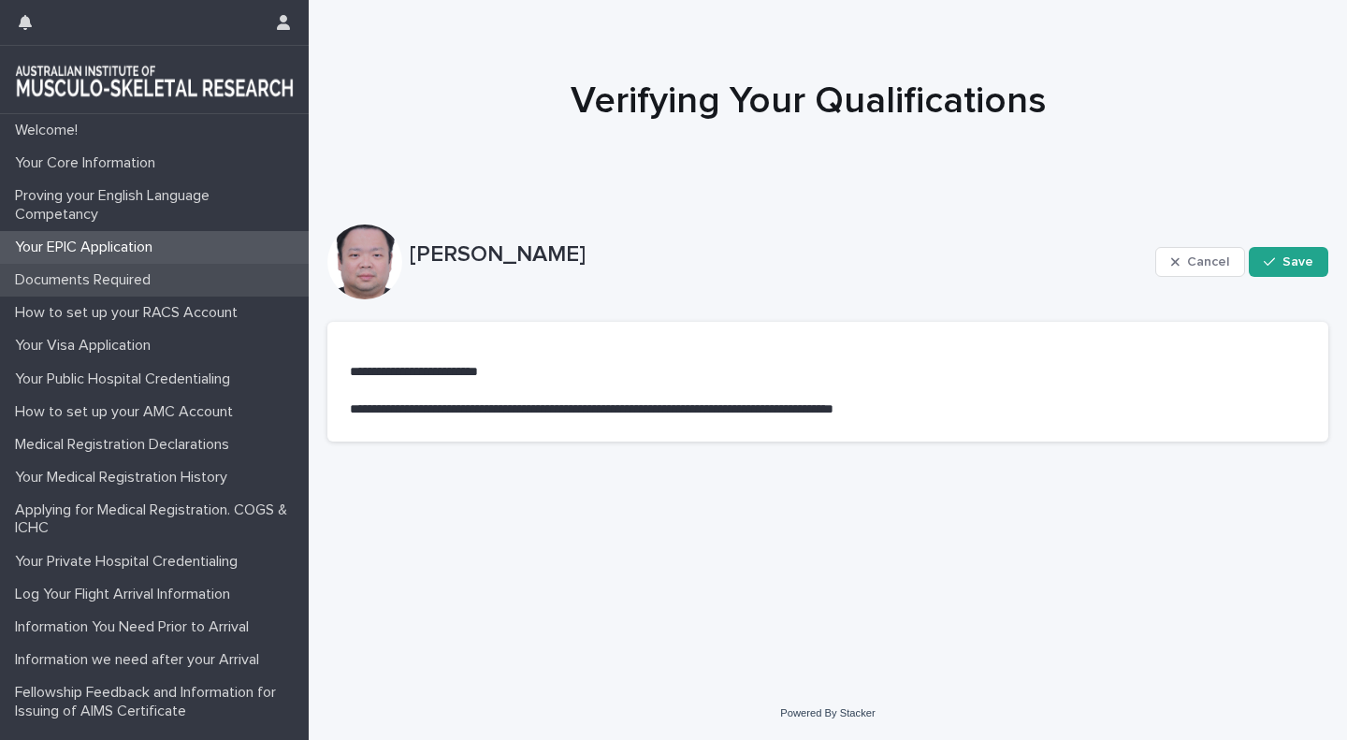 This screenshot has width=1347, height=740. I want to click on a: Powered By Stacker, so click(827, 713).